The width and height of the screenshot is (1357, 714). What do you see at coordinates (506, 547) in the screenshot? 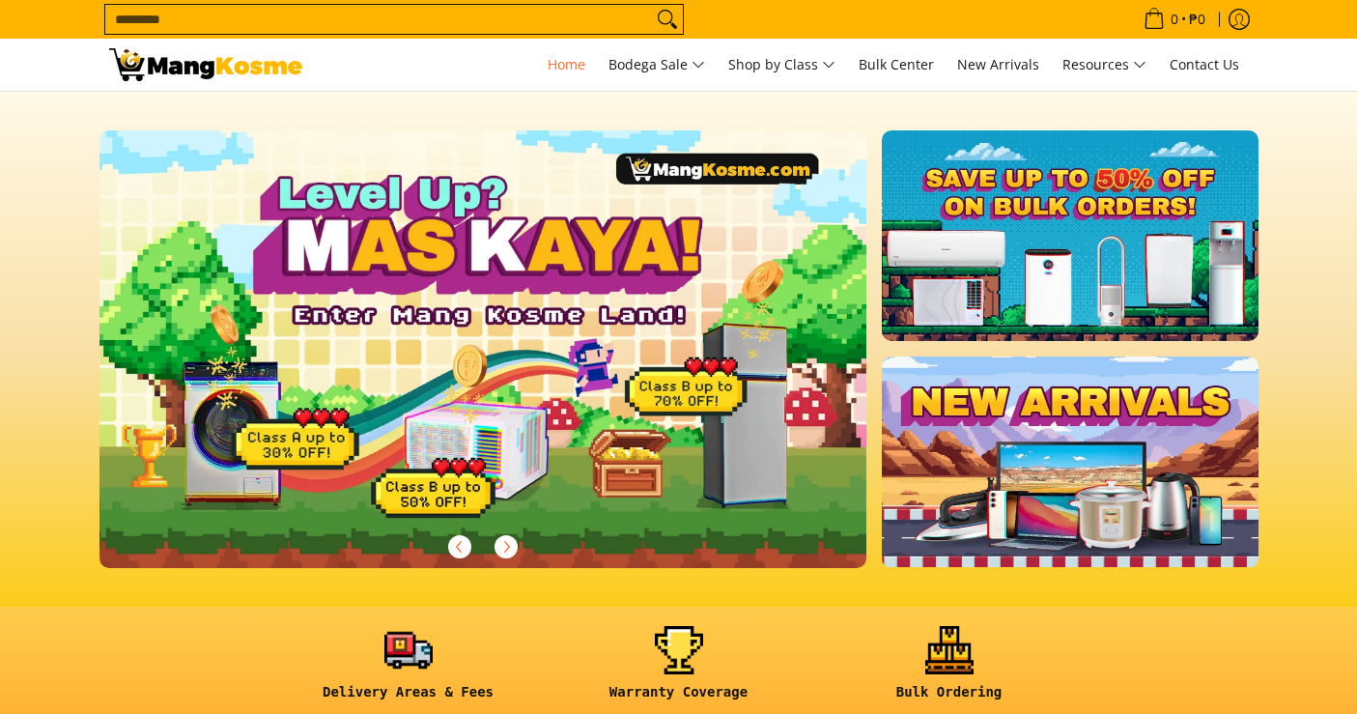
I see `button: Next` at bounding box center [506, 547].